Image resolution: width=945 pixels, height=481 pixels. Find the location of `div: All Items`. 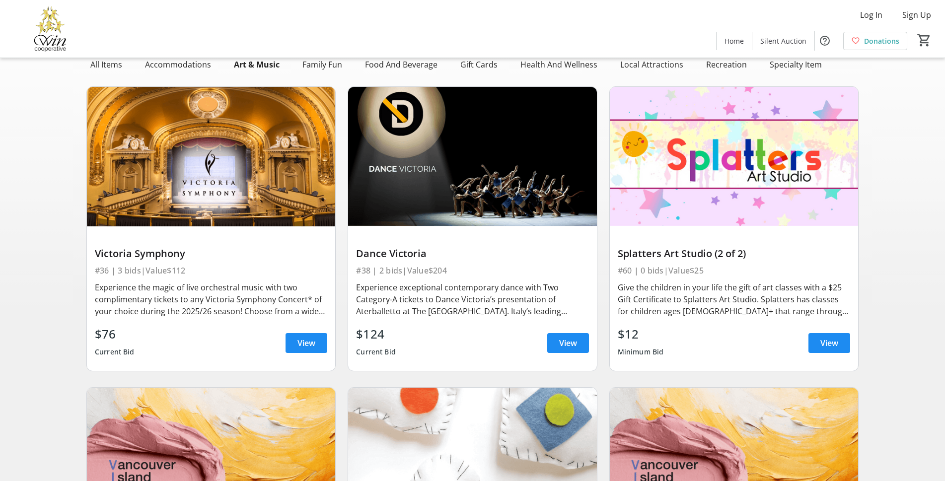

div: All Items is located at coordinates (106, 65).